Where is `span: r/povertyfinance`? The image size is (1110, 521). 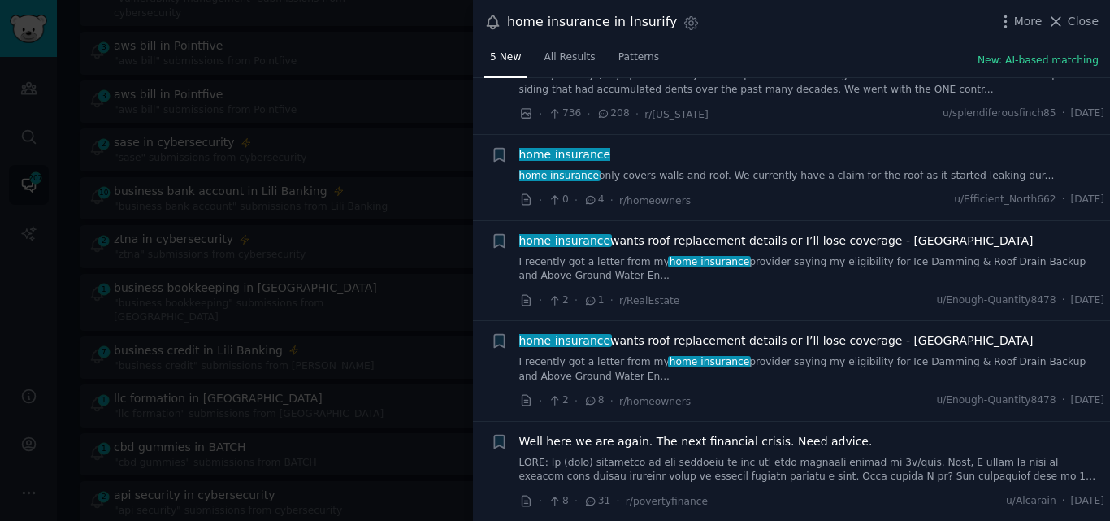 span: r/povertyfinance is located at coordinates (666, 501).